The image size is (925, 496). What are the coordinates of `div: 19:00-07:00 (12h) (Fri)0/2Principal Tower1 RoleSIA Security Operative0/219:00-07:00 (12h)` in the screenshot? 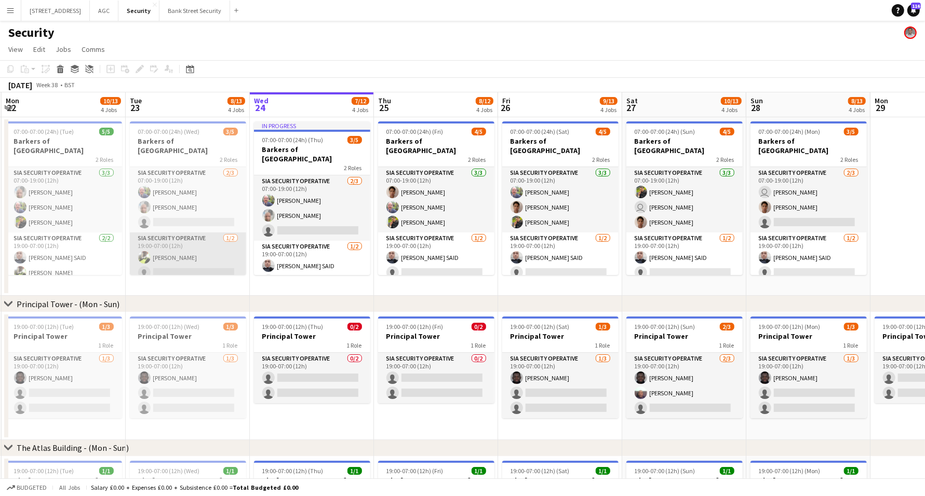 It's located at (436, 360).